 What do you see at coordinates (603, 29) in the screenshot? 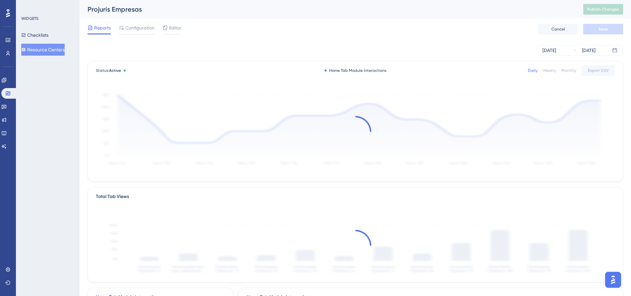
I see `button: Save` at bounding box center [603, 29].